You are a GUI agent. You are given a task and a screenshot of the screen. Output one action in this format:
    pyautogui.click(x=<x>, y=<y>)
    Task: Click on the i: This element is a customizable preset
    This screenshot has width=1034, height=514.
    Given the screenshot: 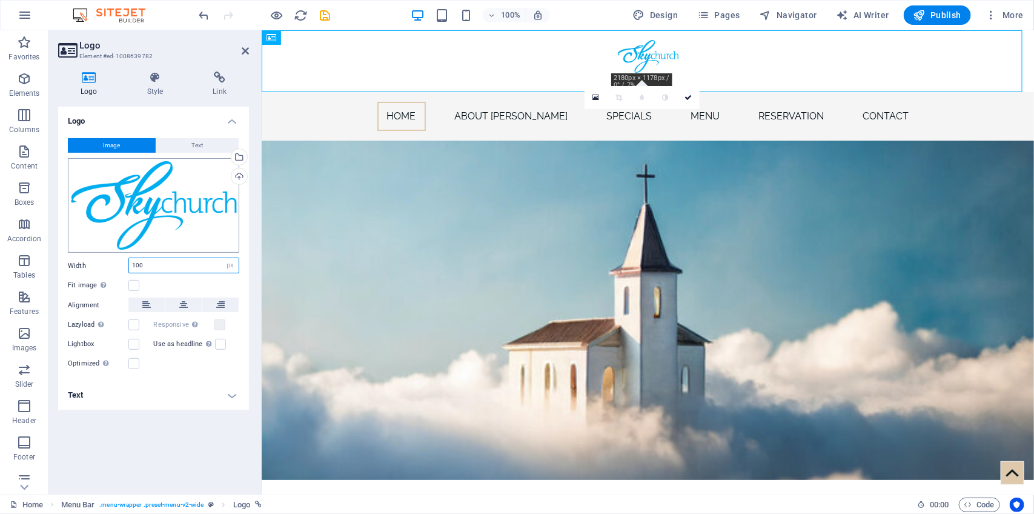 What is the action you would take?
    pyautogui.click(x=211, y=504)
    